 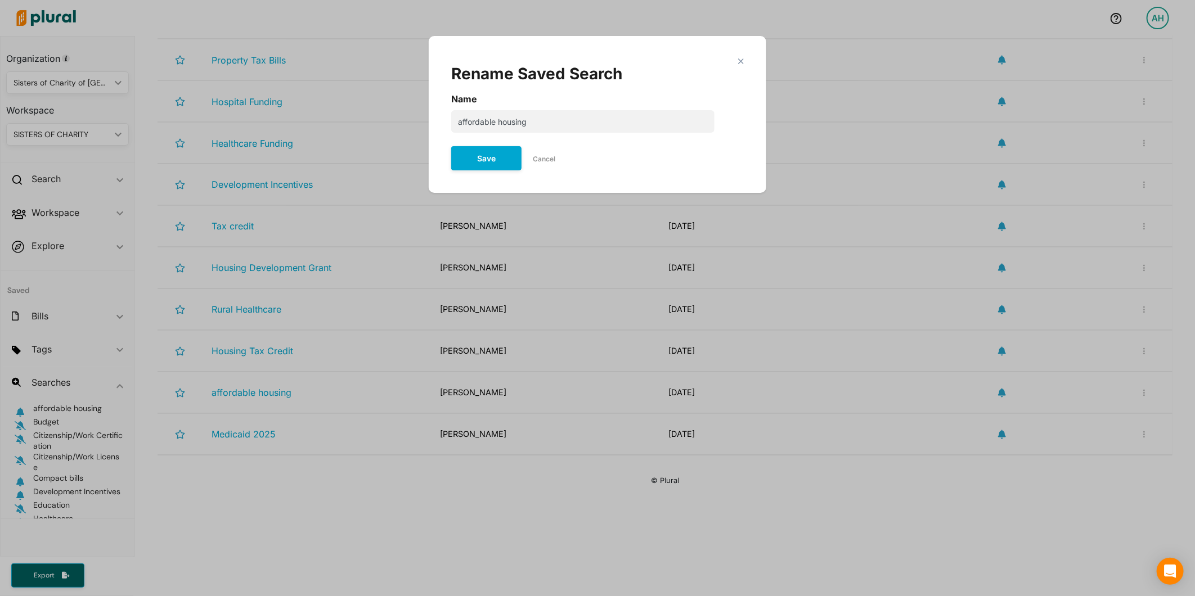 What do you see at coordinates (1170, 572) in the screenshot?
I see `div: Open Intercom Messenger` at bounding box center [1170, 572].